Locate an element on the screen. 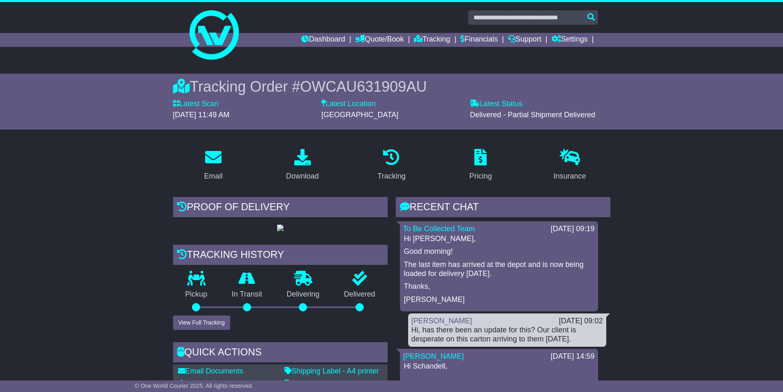 Image resolution: width=783 pixels, height=392 pixels. label: Latest Location is located at coordinates (348, 104).